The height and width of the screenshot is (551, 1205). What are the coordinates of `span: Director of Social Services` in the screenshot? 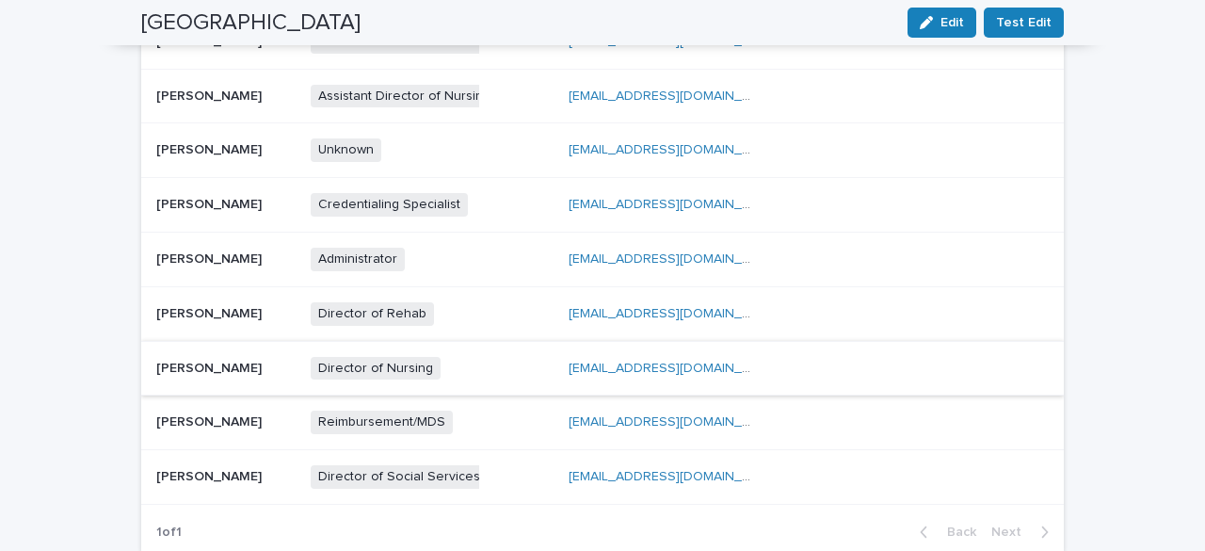 It's located at (399, 476).